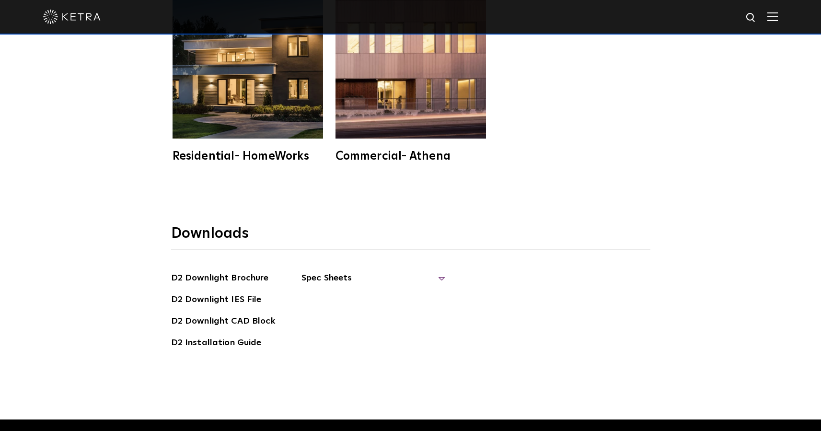 Image resolution: width=821 pixels, height=431 pixels. What do you see at coordinates (773, 16) in the screenshot?
I see `img: Hamburger%20Nav.svg` at bounding box center [773, 16].